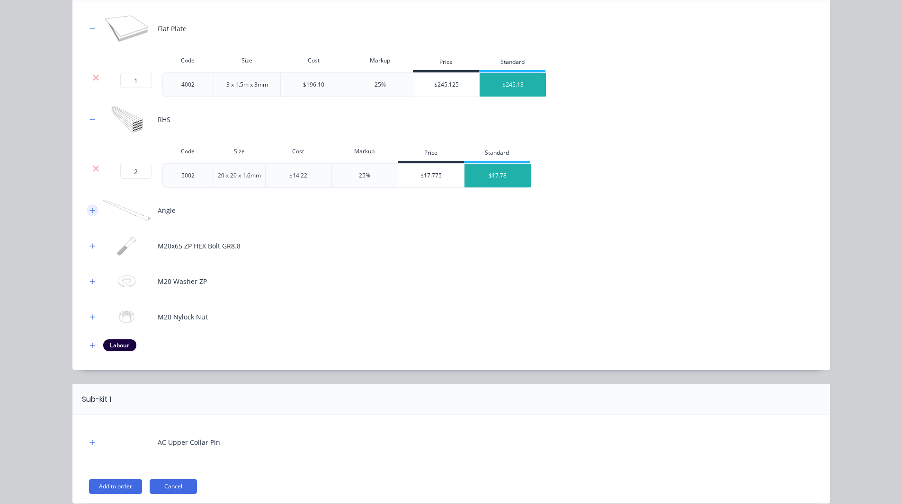 Image resolution: width=902 pixels, height=504 pixels. Describe the element at coordinates (182, 281) in the screenshot. I see `div: M20 Washer ZP` at that location.